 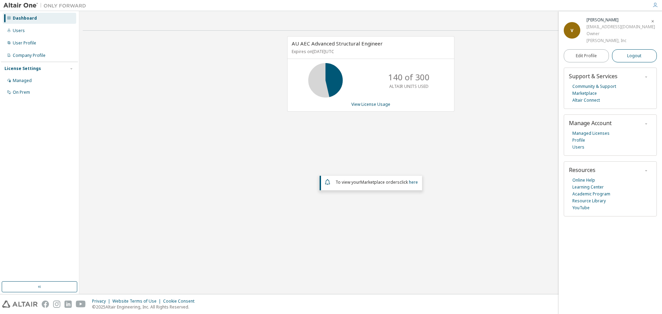 I want to click on a: Online Help, so click(x=584, y=180).